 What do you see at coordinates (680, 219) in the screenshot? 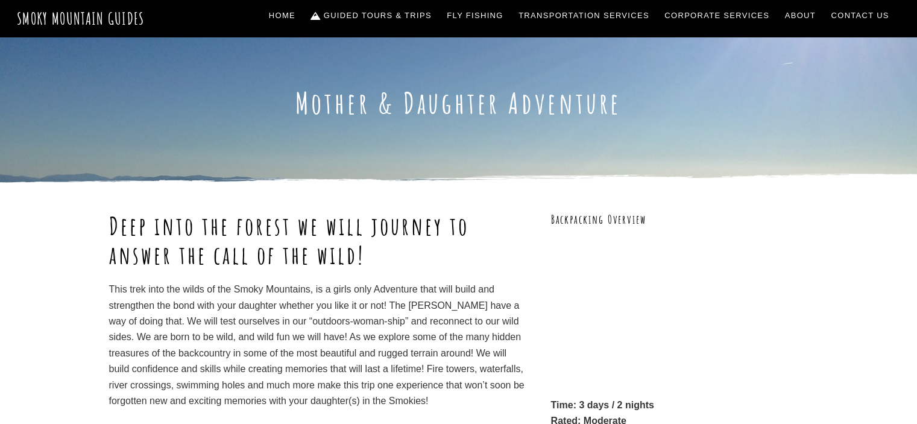
I see `h3: Backpacking Overview` at bounding box center [680, 219].